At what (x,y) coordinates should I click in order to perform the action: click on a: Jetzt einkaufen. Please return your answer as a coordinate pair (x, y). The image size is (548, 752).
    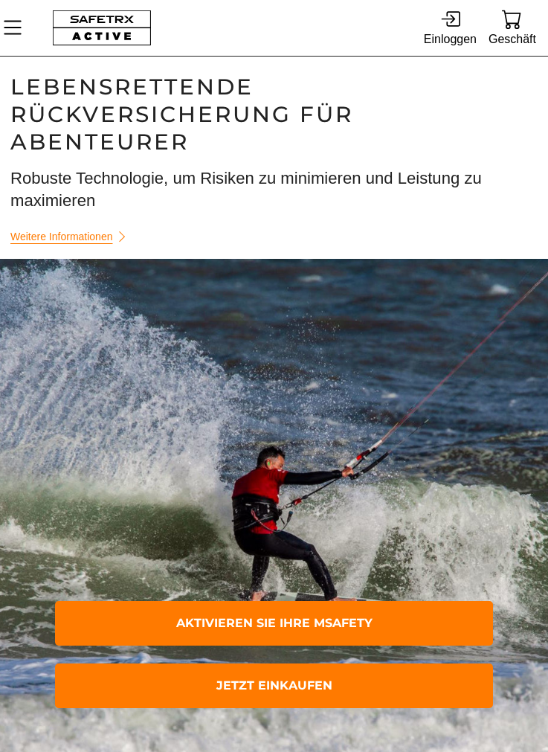
    Looking at the image, I should click on (275, 686).